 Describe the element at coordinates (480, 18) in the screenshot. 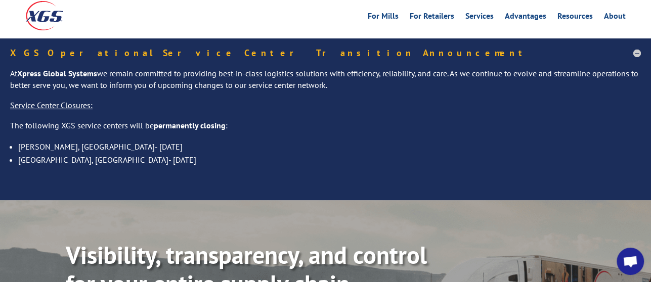

I see `a: Services` at that location.